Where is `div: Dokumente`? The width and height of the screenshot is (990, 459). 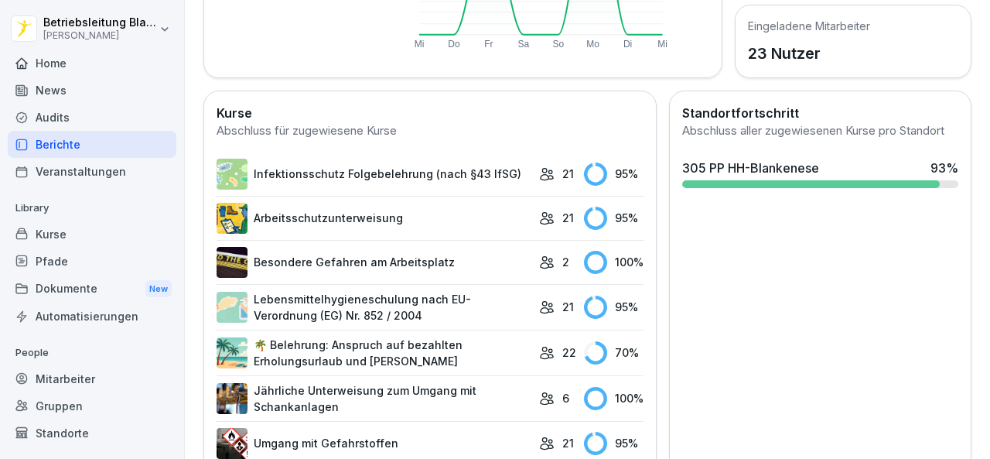 div: Dokumente is located at coordinates (92, 289).